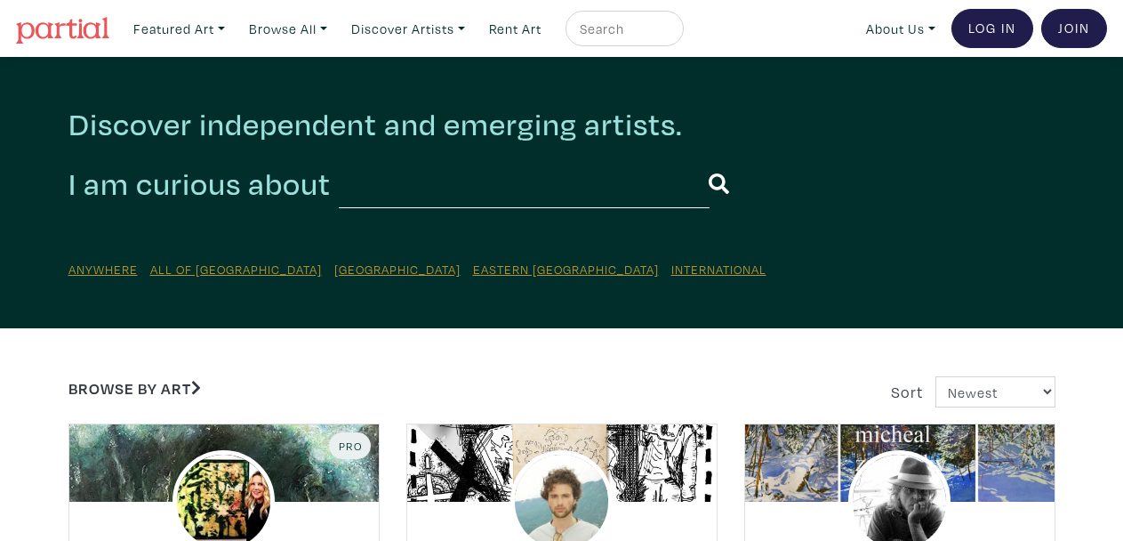 This screenshot has width=1123, height=541. I want to click on a: Featured Art, so click(179, 28).